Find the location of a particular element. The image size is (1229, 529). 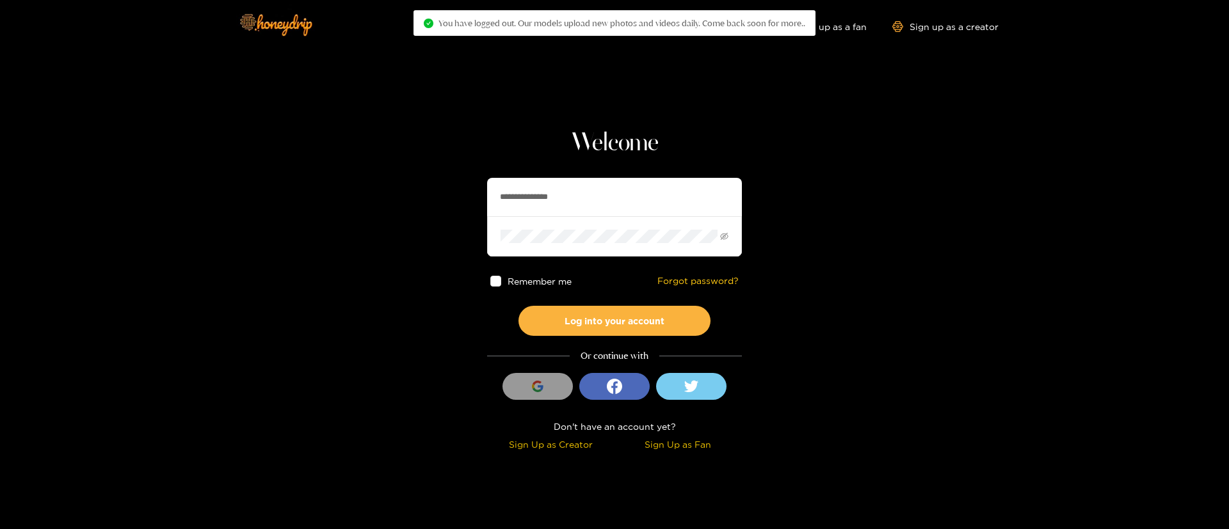

div: Sign Up as Fan is located at coordinates (678, 444).